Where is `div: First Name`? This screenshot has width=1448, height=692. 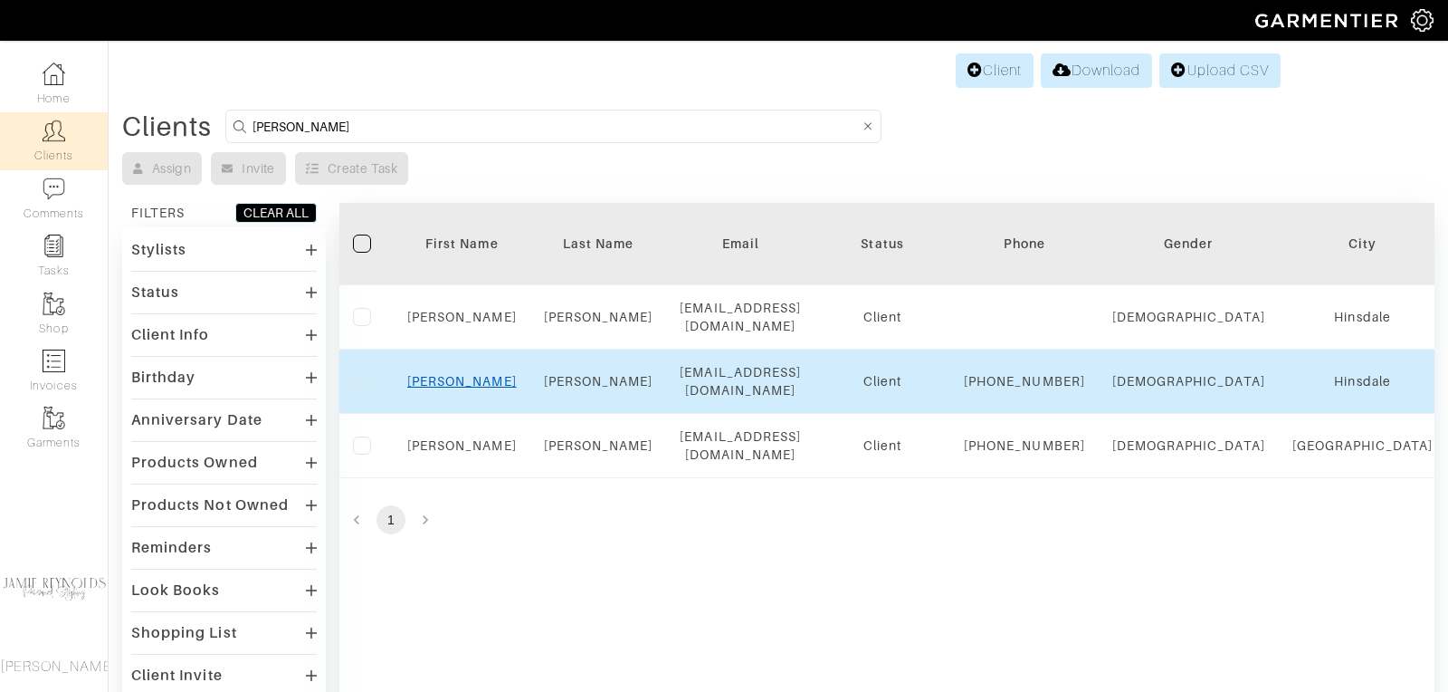
div: First Name is located at coordinates (462, 243).